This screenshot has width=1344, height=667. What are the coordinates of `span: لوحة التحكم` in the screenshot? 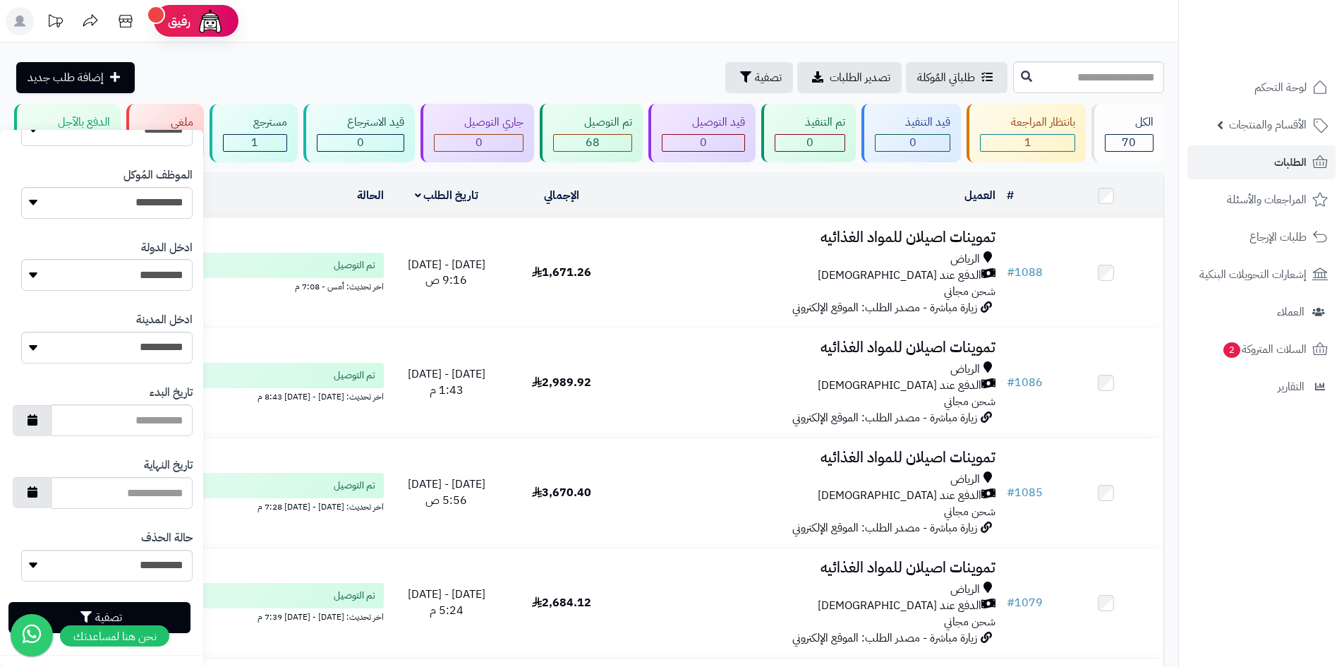 It's located at (1281, 88).